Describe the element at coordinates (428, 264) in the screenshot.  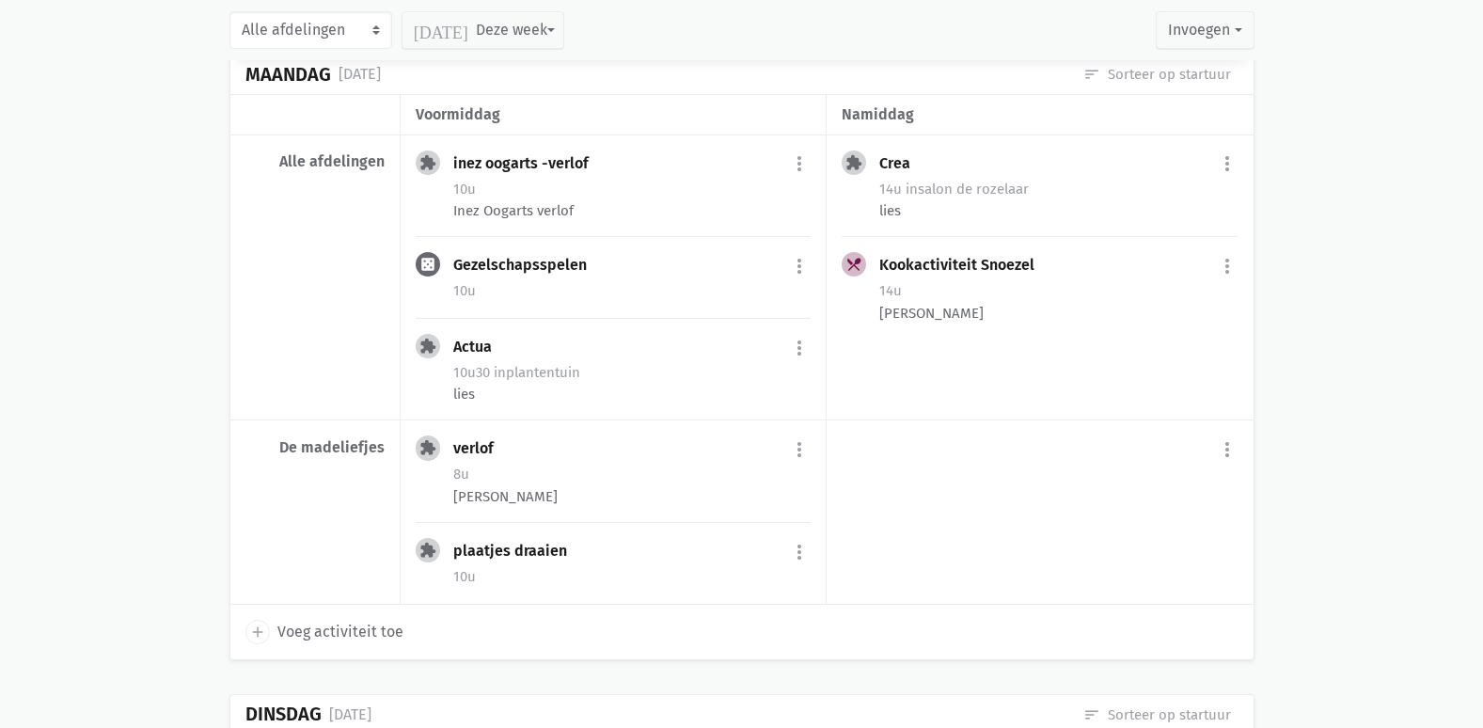
I see `i: casino` at that location.